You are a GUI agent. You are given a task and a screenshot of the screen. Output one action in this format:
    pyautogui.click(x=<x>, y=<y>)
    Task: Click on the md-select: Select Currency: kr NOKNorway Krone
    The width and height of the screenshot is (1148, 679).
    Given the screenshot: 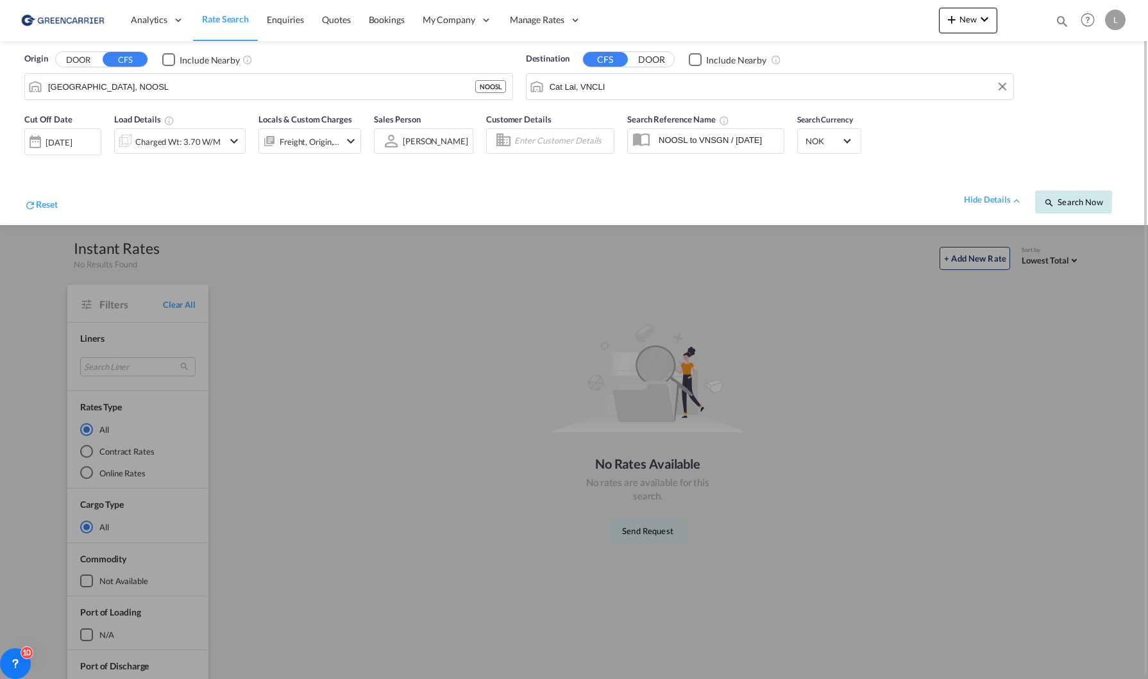 What is the action you would take?
    pyautogui.click(x=830, y=141)
    